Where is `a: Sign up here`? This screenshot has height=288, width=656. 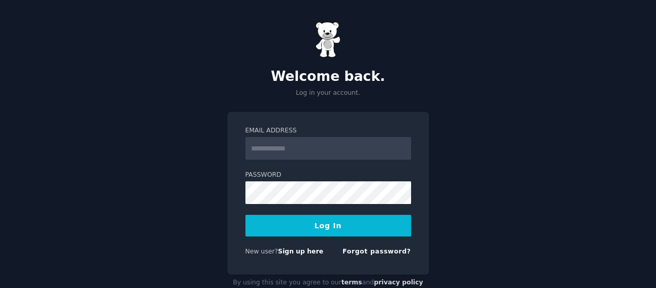 a: Sign up here is located at coordinates (300, 251).